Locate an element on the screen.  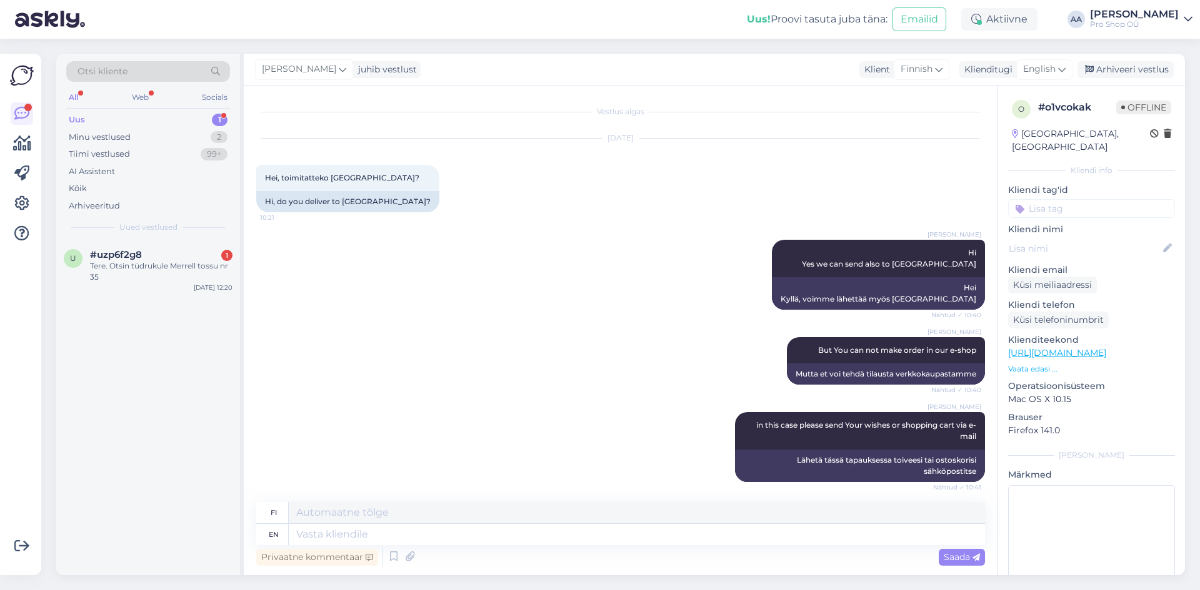
span: But You can not make order in our e-shop is located at coordinates (897, 350).